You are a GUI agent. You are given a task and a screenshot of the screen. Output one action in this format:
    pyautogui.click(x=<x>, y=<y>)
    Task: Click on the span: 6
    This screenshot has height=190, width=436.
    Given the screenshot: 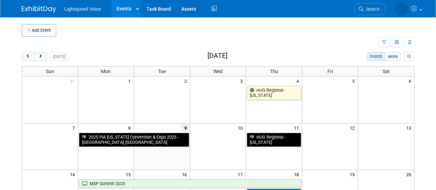 What is the action you would take?
    pyautogui.click(x=411, y=81)
    